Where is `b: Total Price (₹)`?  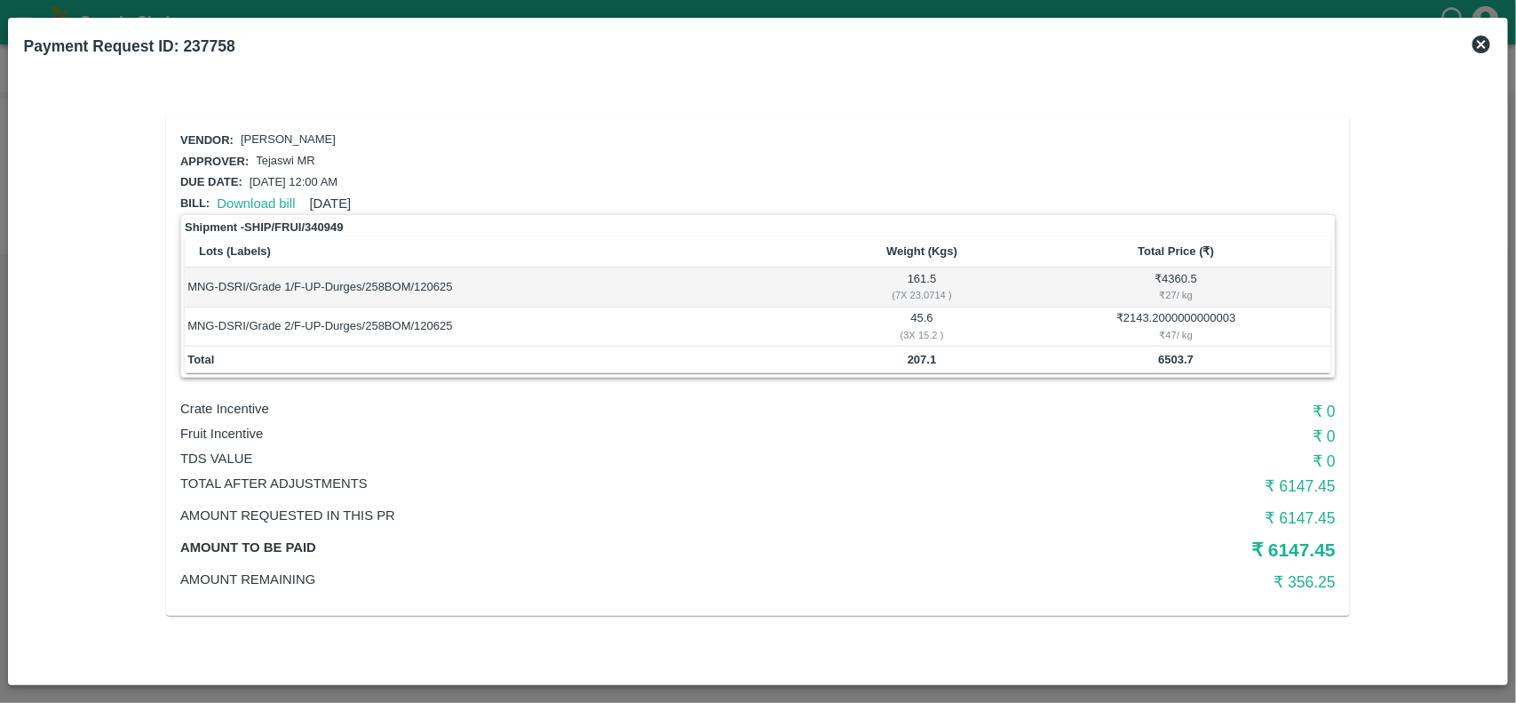 b: Total Price (₹) is located at coordinates (1176, 250).